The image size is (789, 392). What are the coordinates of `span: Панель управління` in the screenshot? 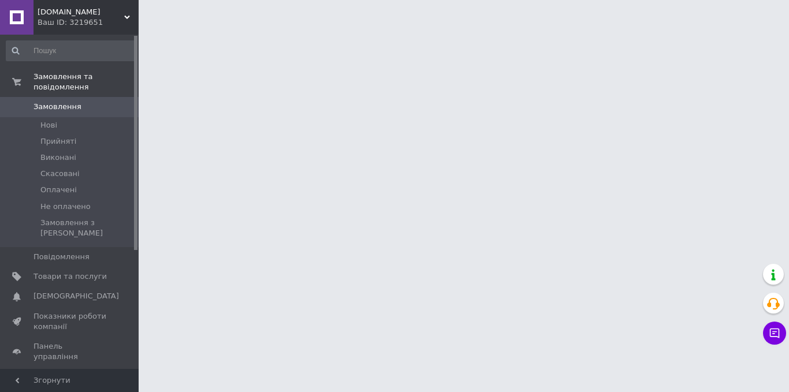 It's located at (70, 352).